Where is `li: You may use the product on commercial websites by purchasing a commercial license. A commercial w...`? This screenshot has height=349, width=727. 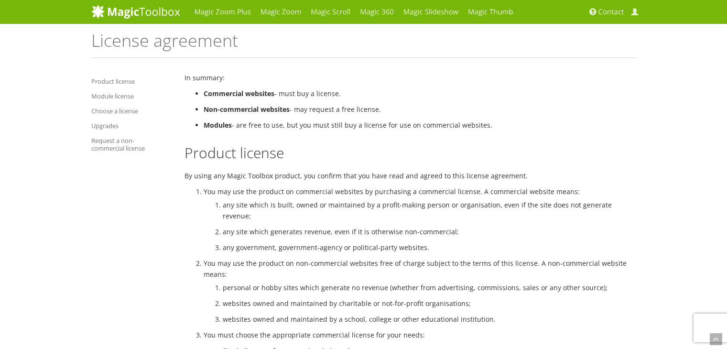 li: You may use the product on commercial websites by purchasing a commercial license. A commercial w... is located at coordinates (420, 219).